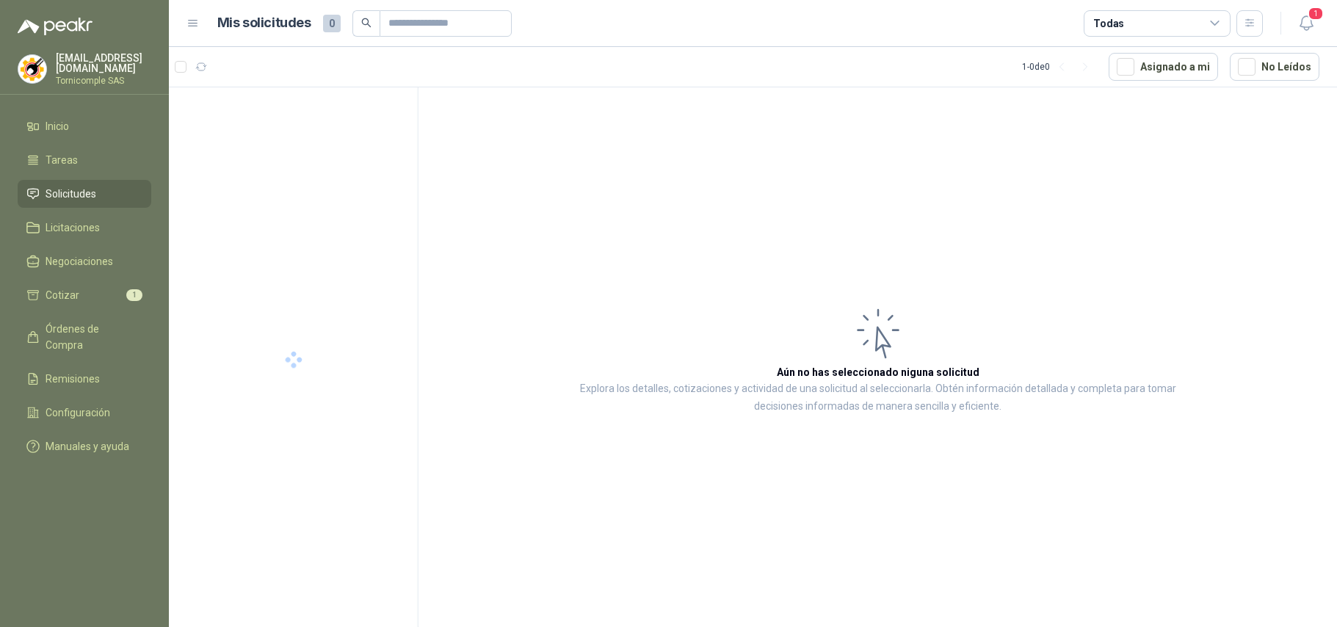 The width and height of the screenshot is (1337, 627). Describe the element at coordinates (57, 126) in the screenshot. I see `span: Inicio` at that location.